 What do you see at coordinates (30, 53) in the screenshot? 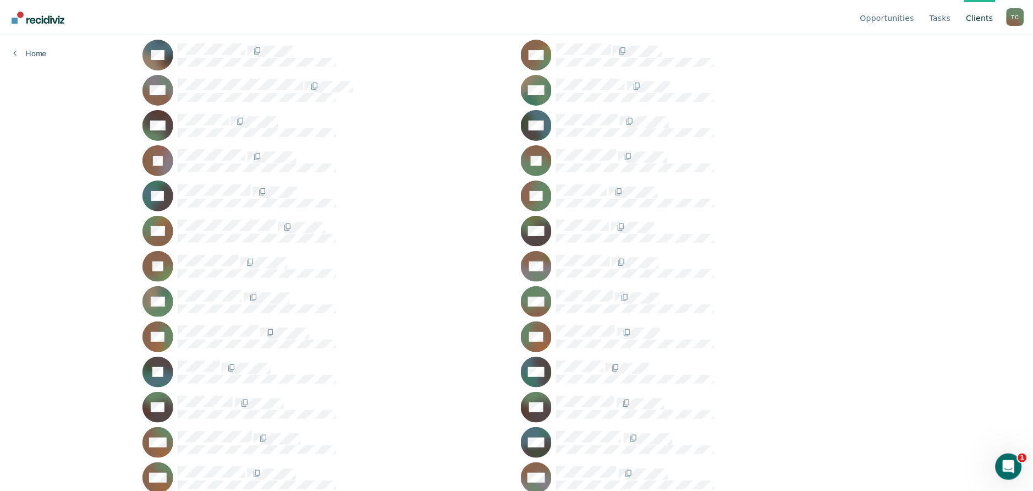
I see `a: Home` at bounding box center [30, 53].